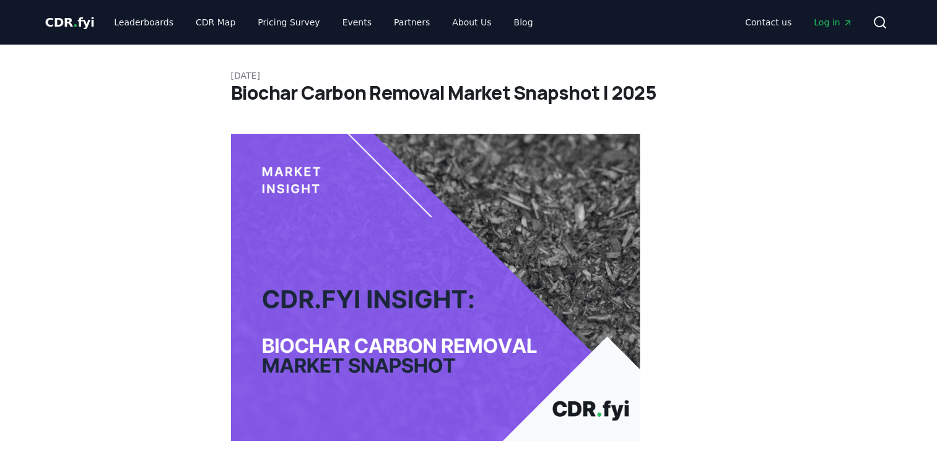 The width and height of the screenshot is (937, 462). Describe the element at coordinates (412, 22) in the screenshot. I see `a: Partners` at that location.